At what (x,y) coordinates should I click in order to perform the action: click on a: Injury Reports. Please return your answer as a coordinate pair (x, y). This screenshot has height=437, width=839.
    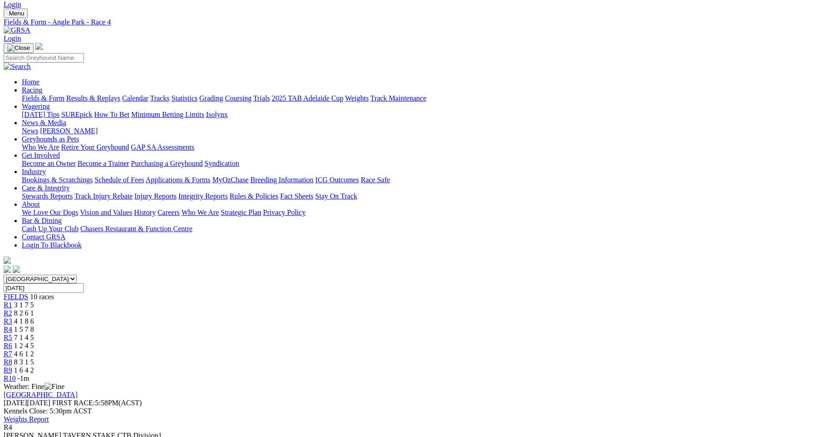
    Looking at the image, I should click on (155, 196).